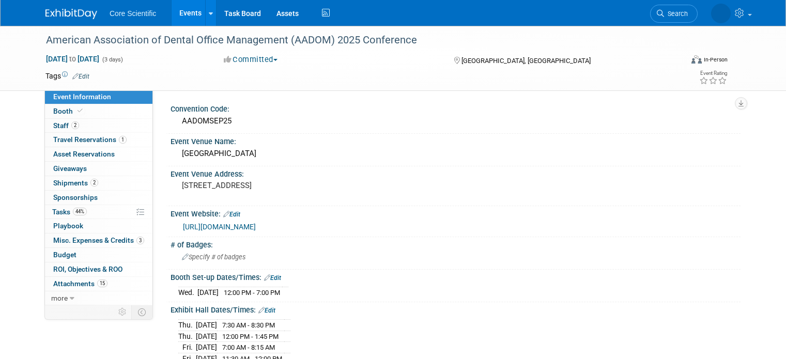 This screenshot has width=786, height=359. What do you see at coordinates (99, 255) in the screenshot?
I see `a: Budget` at bounding box center [99, 255].